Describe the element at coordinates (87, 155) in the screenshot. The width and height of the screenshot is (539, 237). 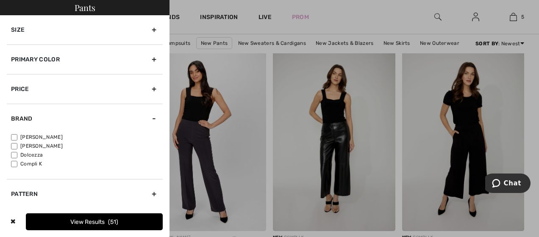
I see `label: Dolcezza` at that location.